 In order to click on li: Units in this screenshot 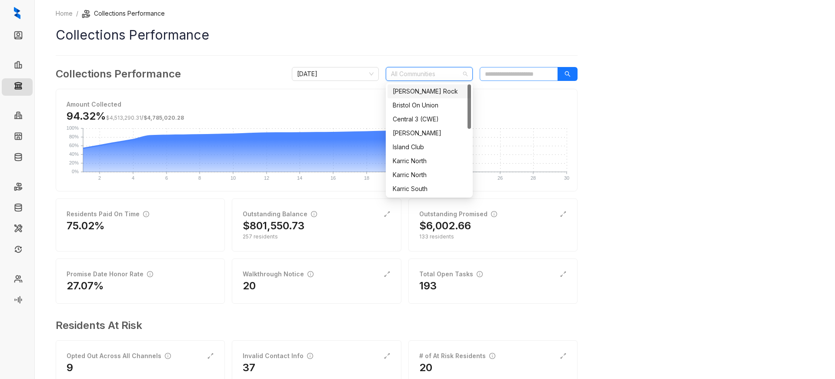, I will do `click(17, 137)`.